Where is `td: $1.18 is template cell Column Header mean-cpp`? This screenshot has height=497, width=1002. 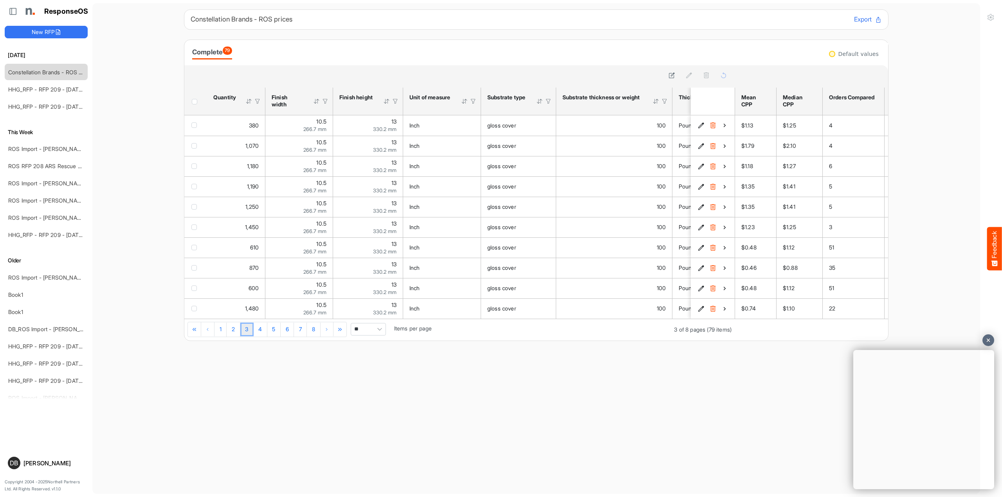 td: $1.18 is template cell Column Header mean-cpp is located at coordinates (756, 166).